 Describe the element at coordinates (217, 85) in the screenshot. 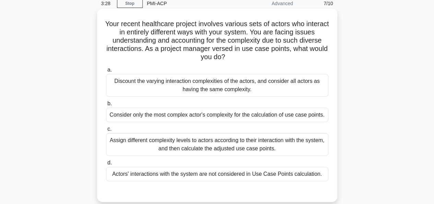

I see `div: Discount the varying interaction complexities of the actors, and consider all actors as having th...` at that location.